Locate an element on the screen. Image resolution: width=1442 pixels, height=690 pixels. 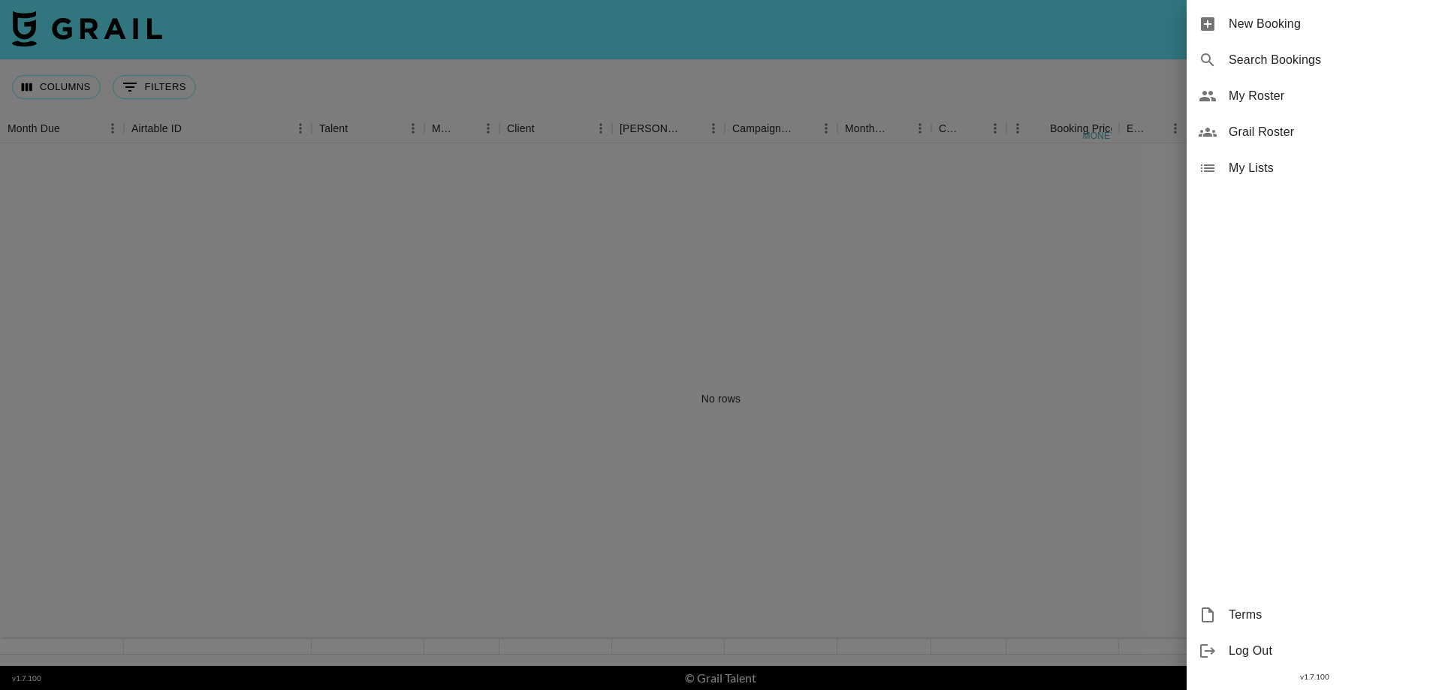
div: Grail Roster is located at coordinates (1314, 132).